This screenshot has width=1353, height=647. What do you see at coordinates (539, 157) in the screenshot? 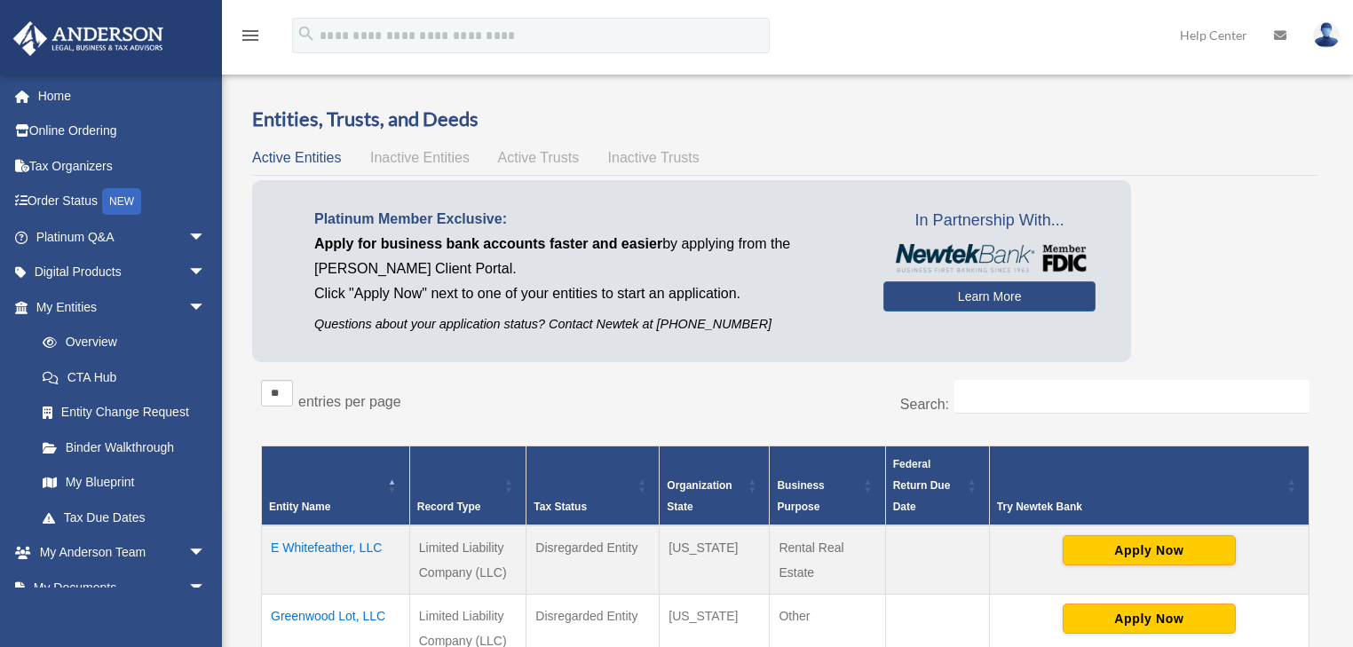
I see `span: Active Trusts` at bounding box center [539, 157].